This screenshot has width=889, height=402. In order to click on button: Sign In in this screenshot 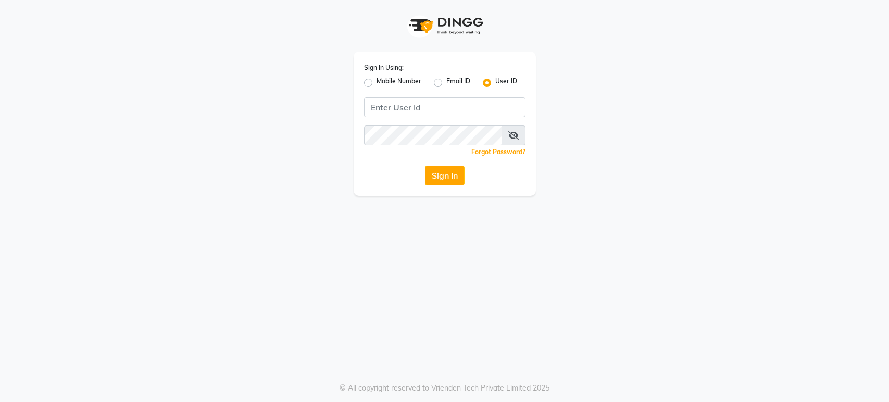, I will do `click(445, 175)`.